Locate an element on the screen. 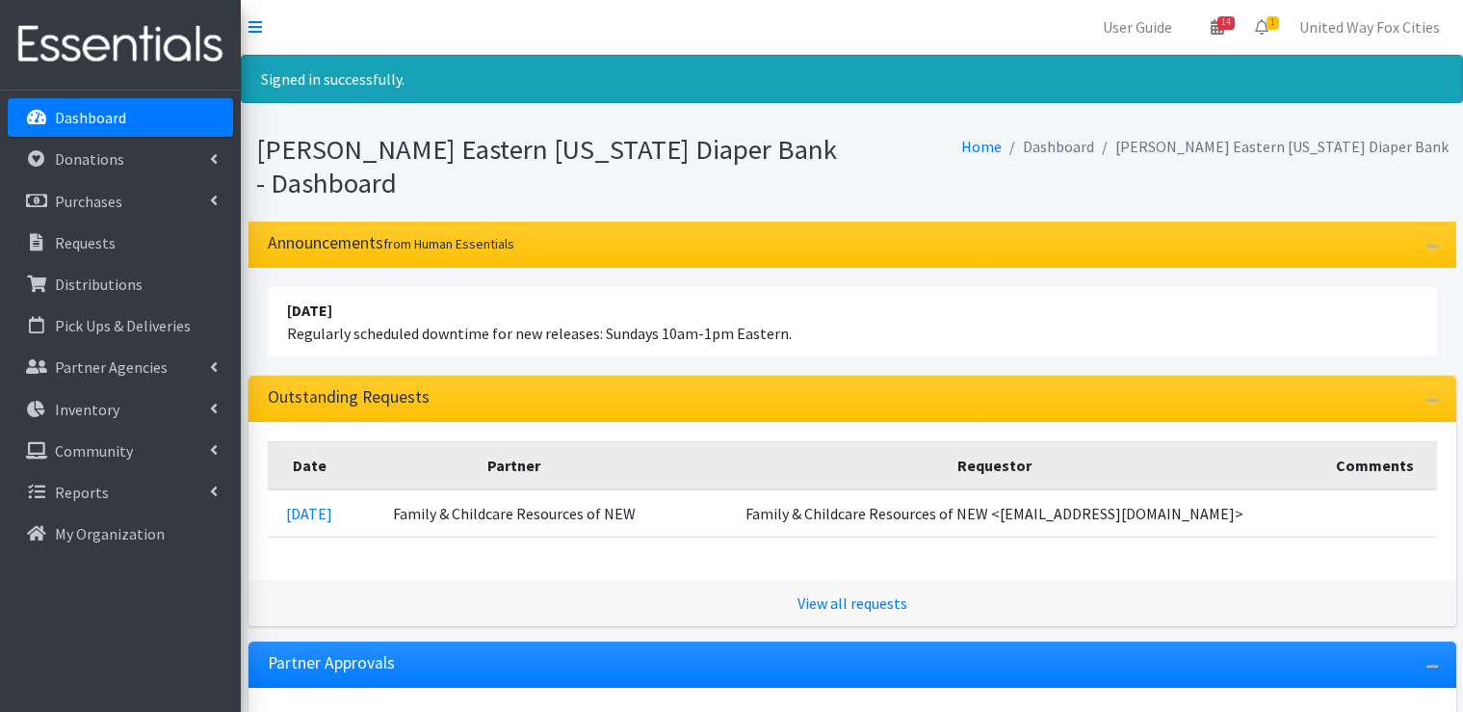 The height and width of the screenshot is (712, 1463). a: Purchases is located at coordinates (120, 201).